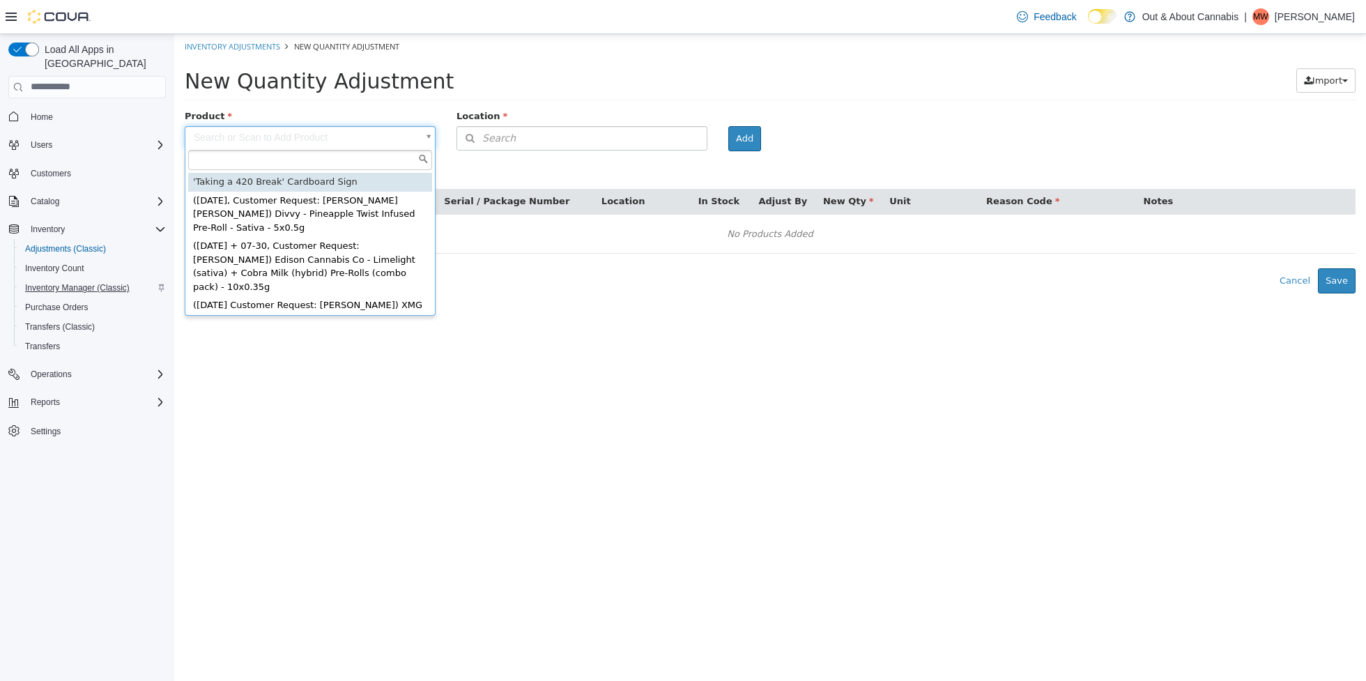 Image resolution: width=1366 pixels, height=681 pixels. What do you see at coordinates (87, 289) in the screenshot?
I see `nav: Complex example` at bounding box center [87, 289].